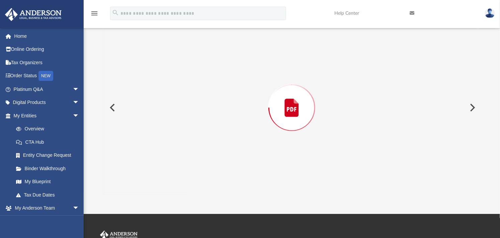  I want to click on a: Home, so click(47, 36).